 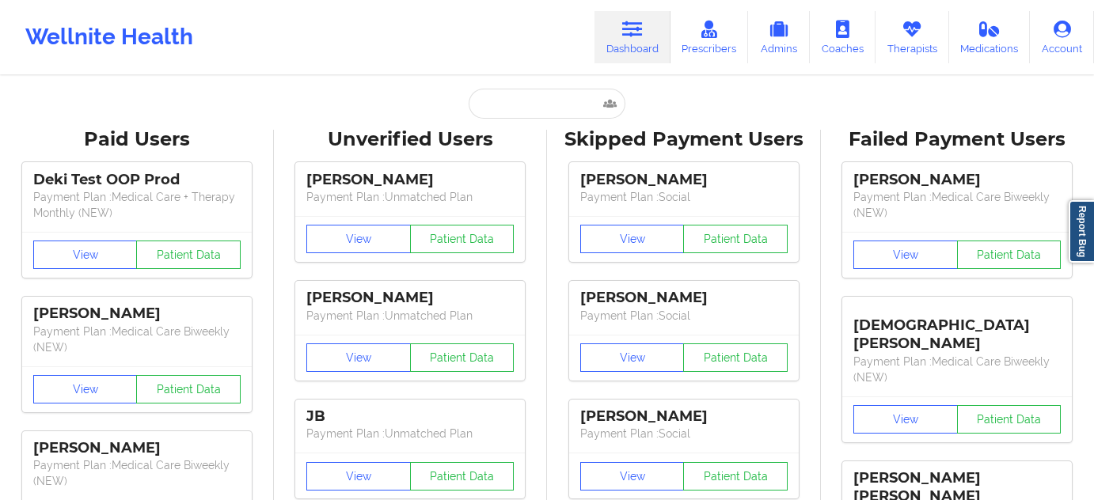 What do you see at coordinates (137, 180) in the screenshot?
I see `div: Deki Test OOP Prod` at bounding box center [137, 180].